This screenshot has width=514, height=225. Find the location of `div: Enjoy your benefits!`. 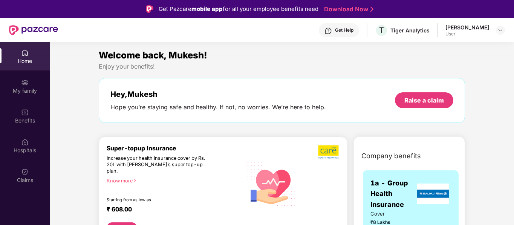

div: Enjoy your benefits! is located at coordinates (282, 66).